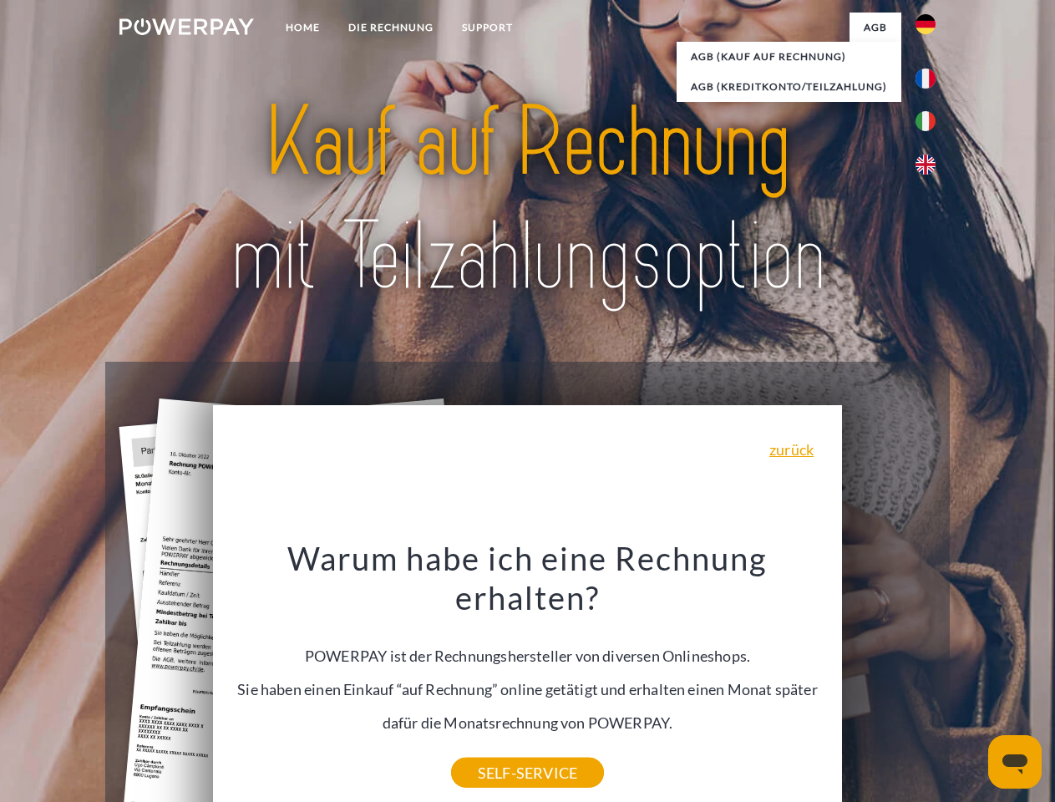 The width and height of the screenshot is (1055, 802). What do you see at coordinates (789, 57) in the screenshot?
I see `a: AGB (Kauf auf Rechnung)` at bounding box center [789, 57].